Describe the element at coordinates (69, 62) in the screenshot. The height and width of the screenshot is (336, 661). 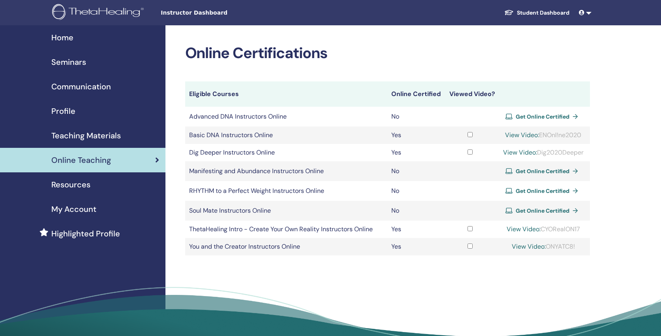
I see `span: Seminars` at that location.